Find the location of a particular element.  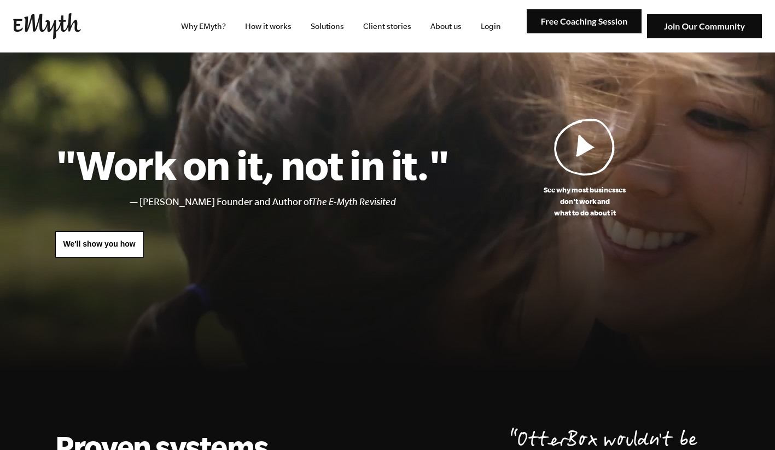

div: Chat Widget is located at coordinates (748, 424).